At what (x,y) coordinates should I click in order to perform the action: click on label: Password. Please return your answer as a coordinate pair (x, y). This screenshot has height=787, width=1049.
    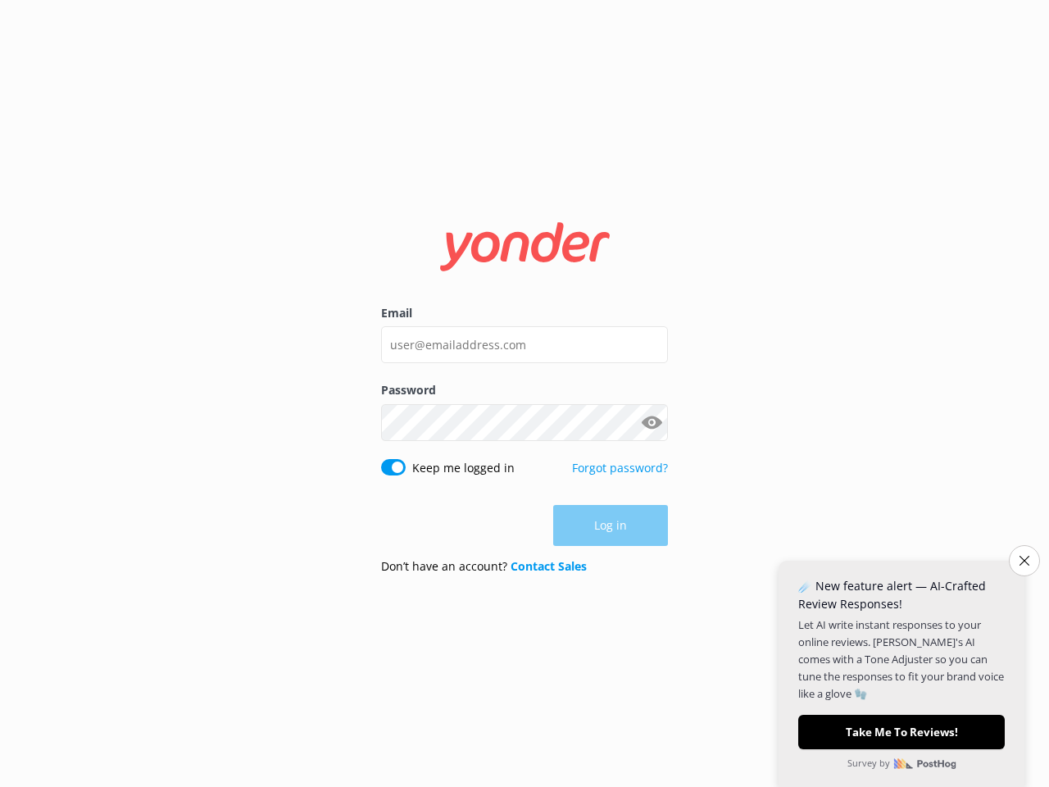
    Looking at the image, I should click on (524, 390).